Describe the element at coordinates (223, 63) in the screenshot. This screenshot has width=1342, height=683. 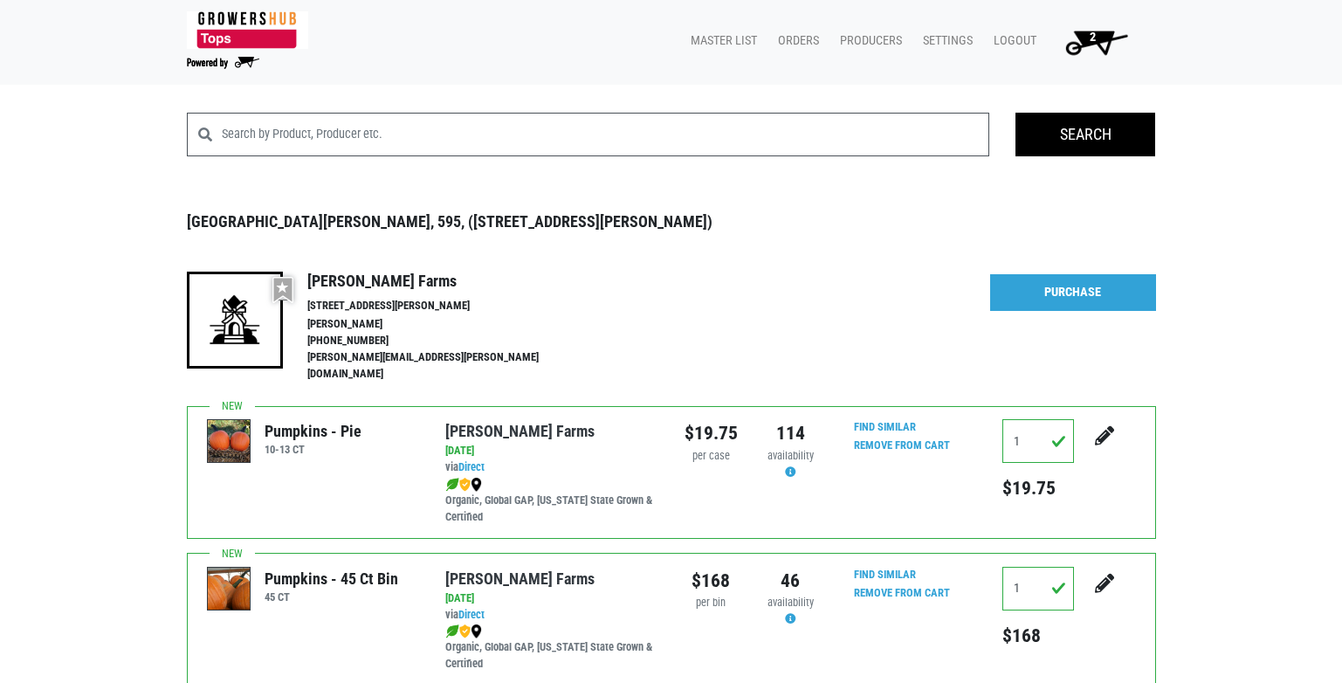
I see `img: Powered by Big Wheelbarrow` at that location.